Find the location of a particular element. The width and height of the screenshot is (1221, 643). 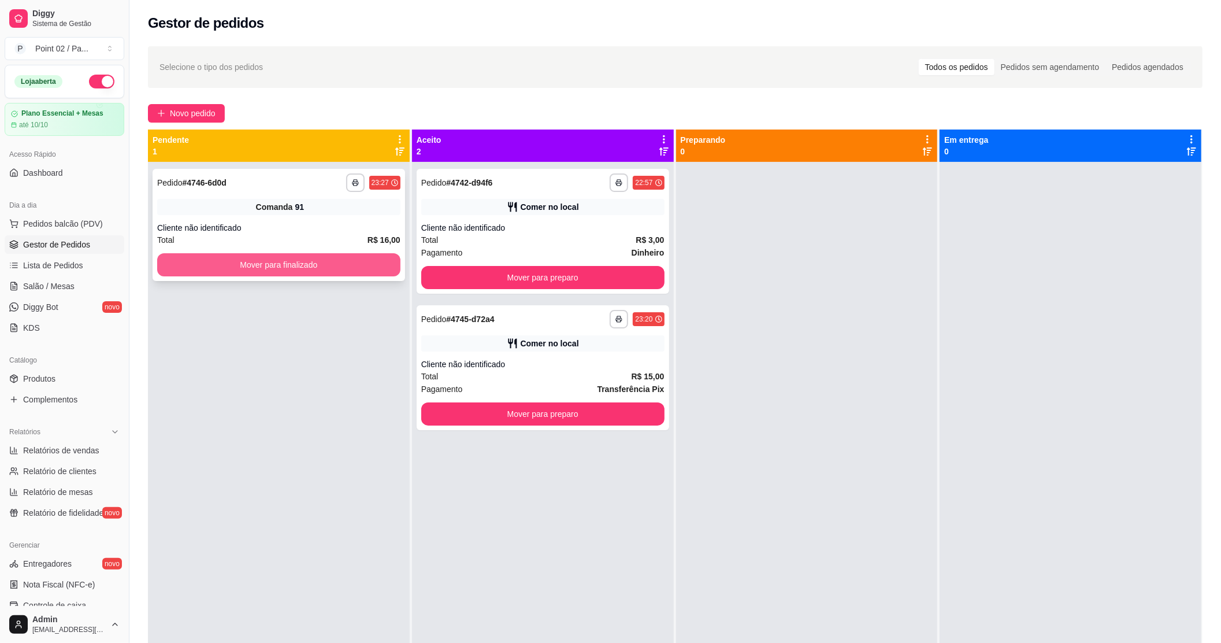

a: Lista de Pedidos is located at coordinates (64, 265).